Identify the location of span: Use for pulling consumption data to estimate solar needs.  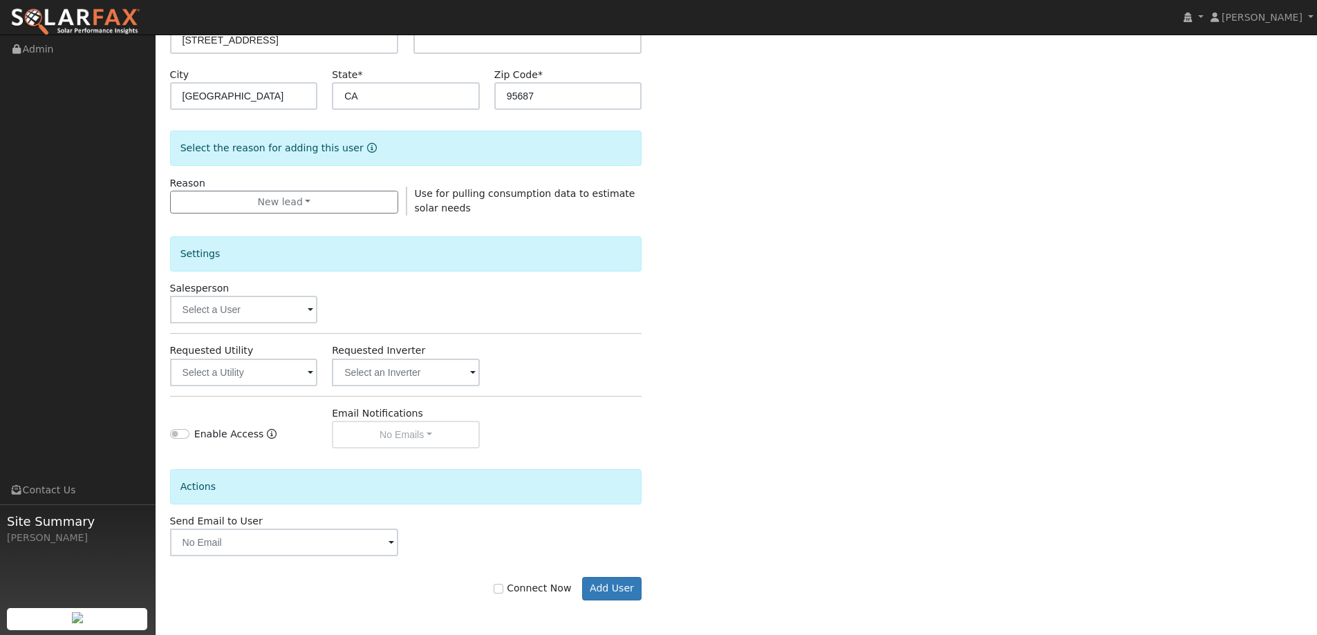
(525, 200).